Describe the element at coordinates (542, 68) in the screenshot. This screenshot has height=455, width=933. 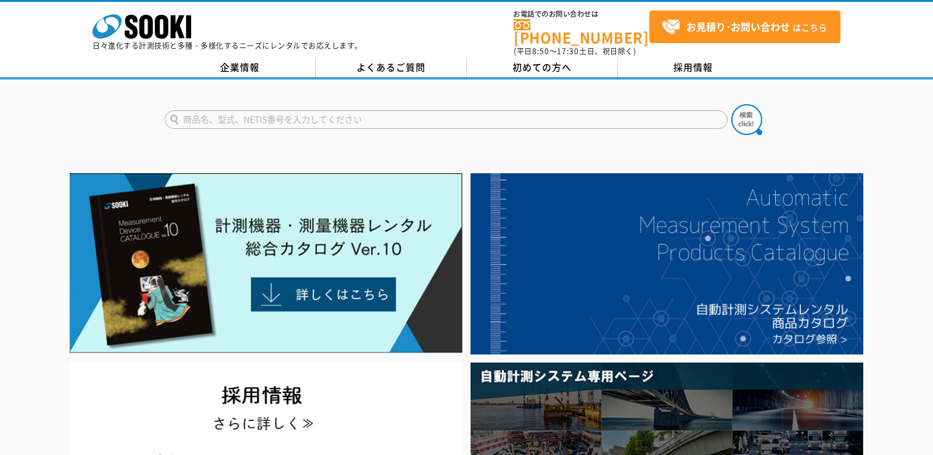
I see `a: 初めての方へ` at that location.